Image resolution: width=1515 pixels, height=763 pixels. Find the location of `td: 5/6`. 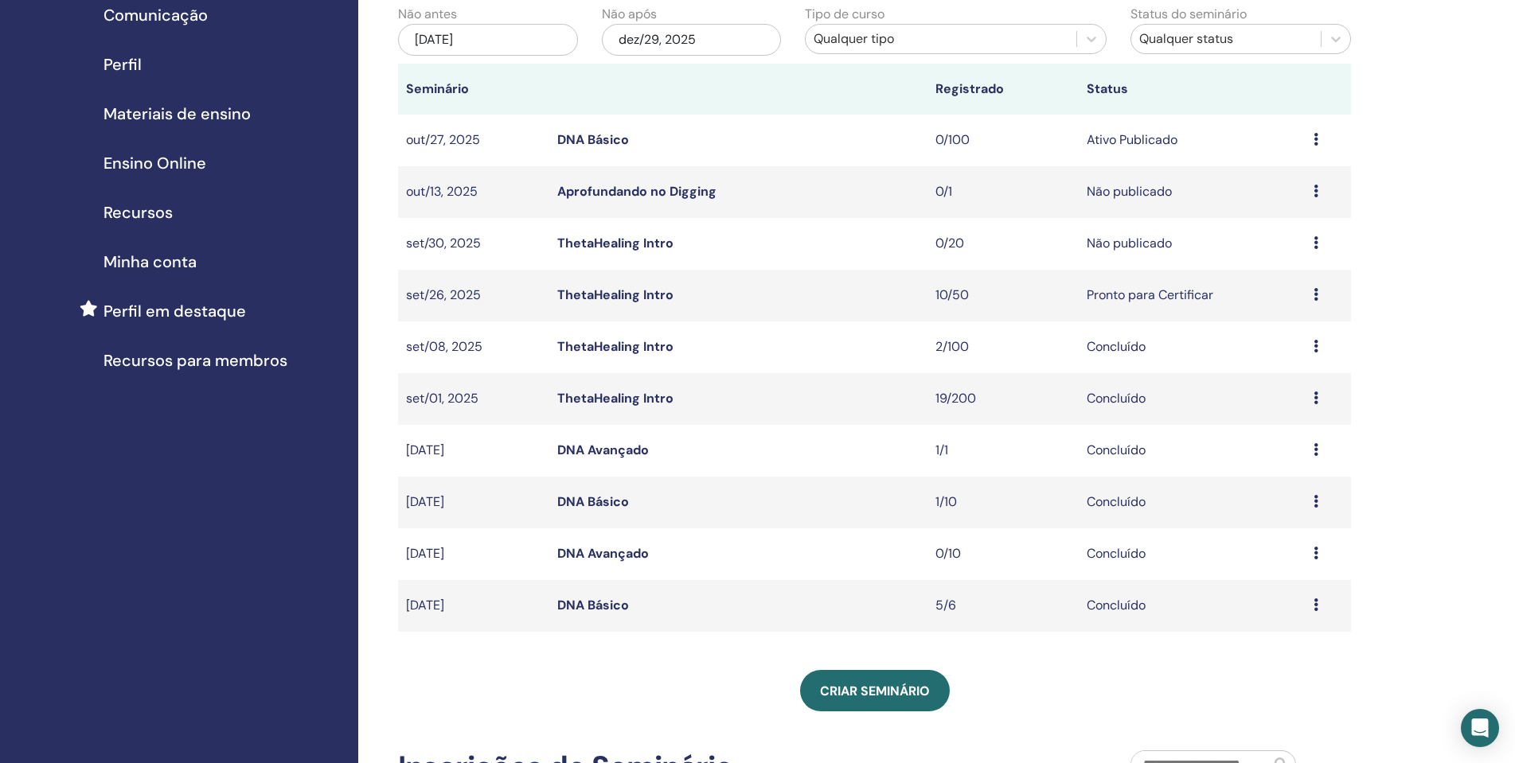

td: 5/6 is located at coordinates (1003, 606).